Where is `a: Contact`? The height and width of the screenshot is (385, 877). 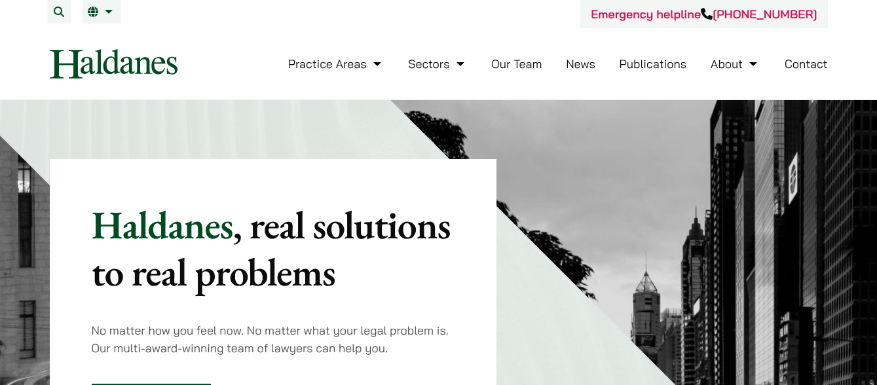 a: Contact is located at coordinates (806, 64).